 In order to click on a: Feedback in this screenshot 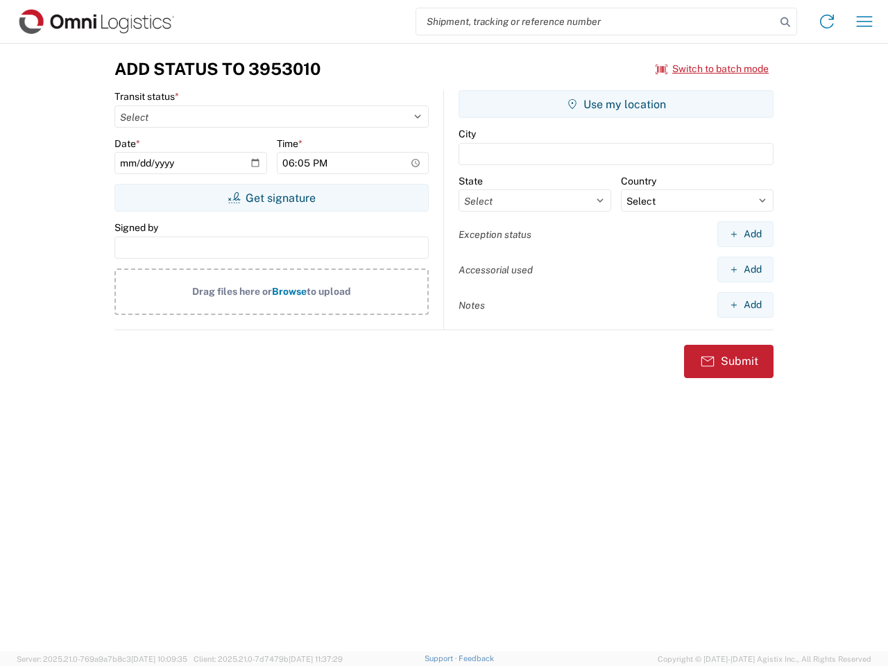, I will do `click(476, 658)`.